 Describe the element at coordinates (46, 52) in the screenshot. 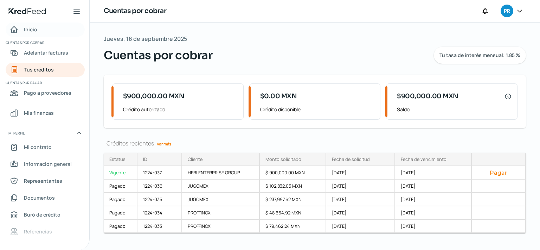

I see `span: Adelantar facturas` at that location.